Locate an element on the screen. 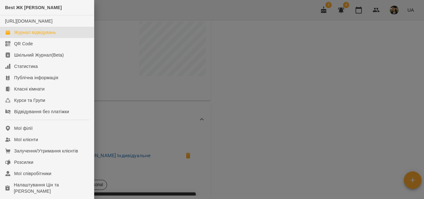  div: Мої клієнти is located at coordinates (26, 140).